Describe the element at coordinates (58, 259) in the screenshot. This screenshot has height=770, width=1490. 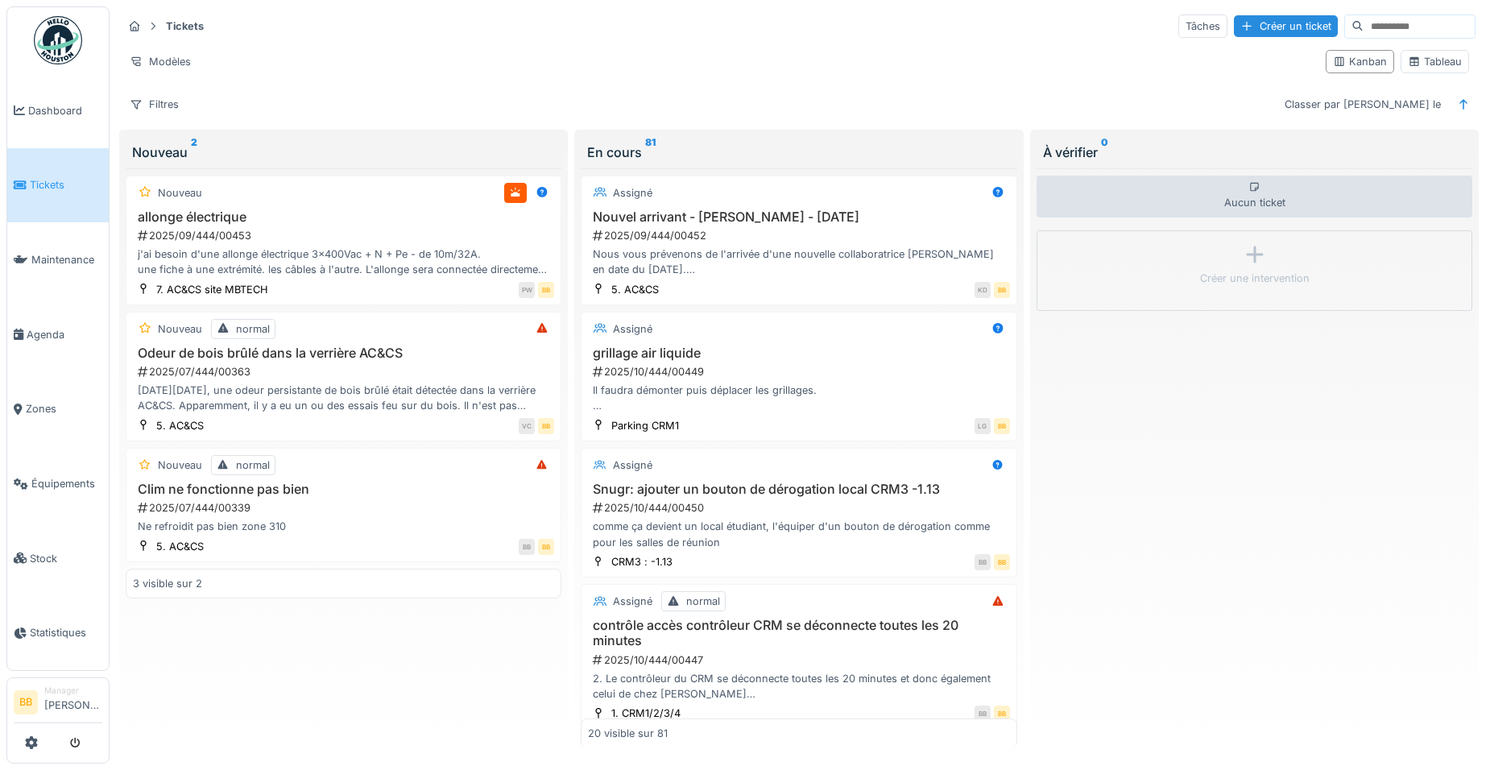
I see `a: Maintenance` at that location.